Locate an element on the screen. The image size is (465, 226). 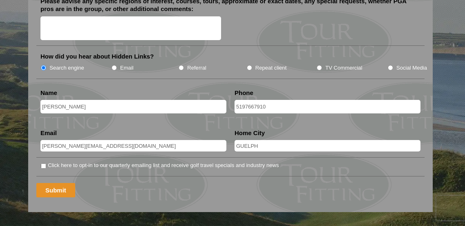
label: Referral is located at coordinates (197, 68).